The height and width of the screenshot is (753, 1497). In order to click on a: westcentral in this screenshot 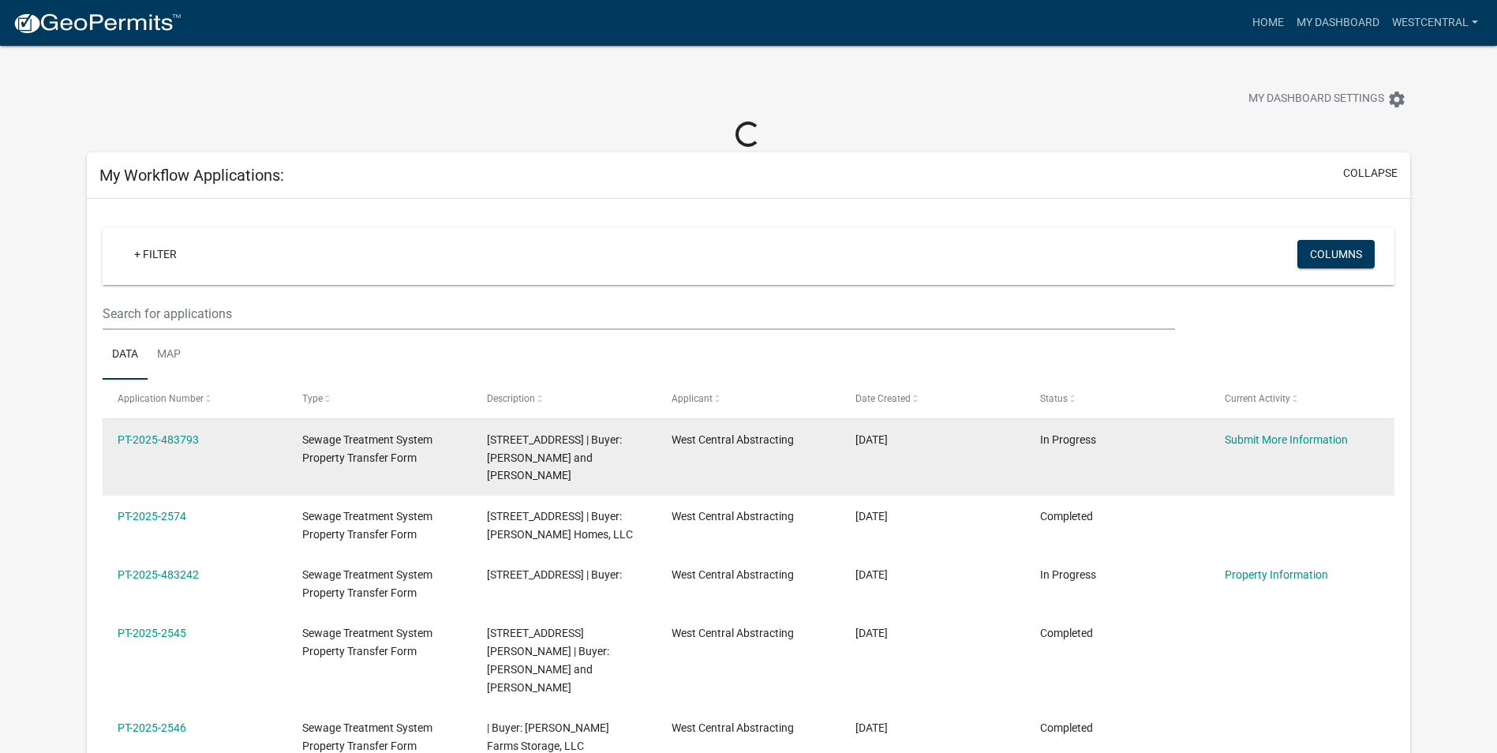, I will do `click(1435, 23)`.